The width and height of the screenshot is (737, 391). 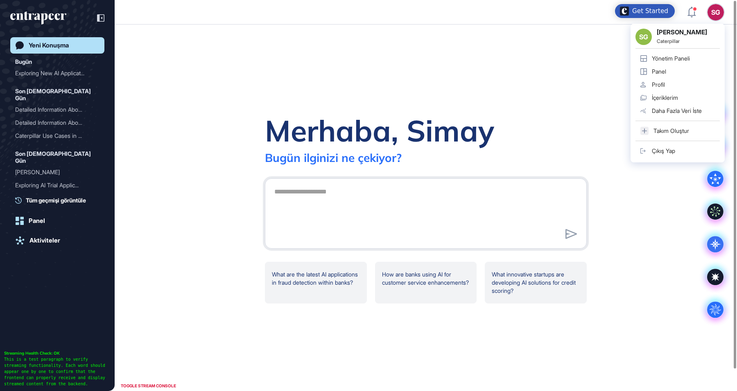 I want to click on div: Detailed Information About Turkish Airlines, so click(x=57, y=123).